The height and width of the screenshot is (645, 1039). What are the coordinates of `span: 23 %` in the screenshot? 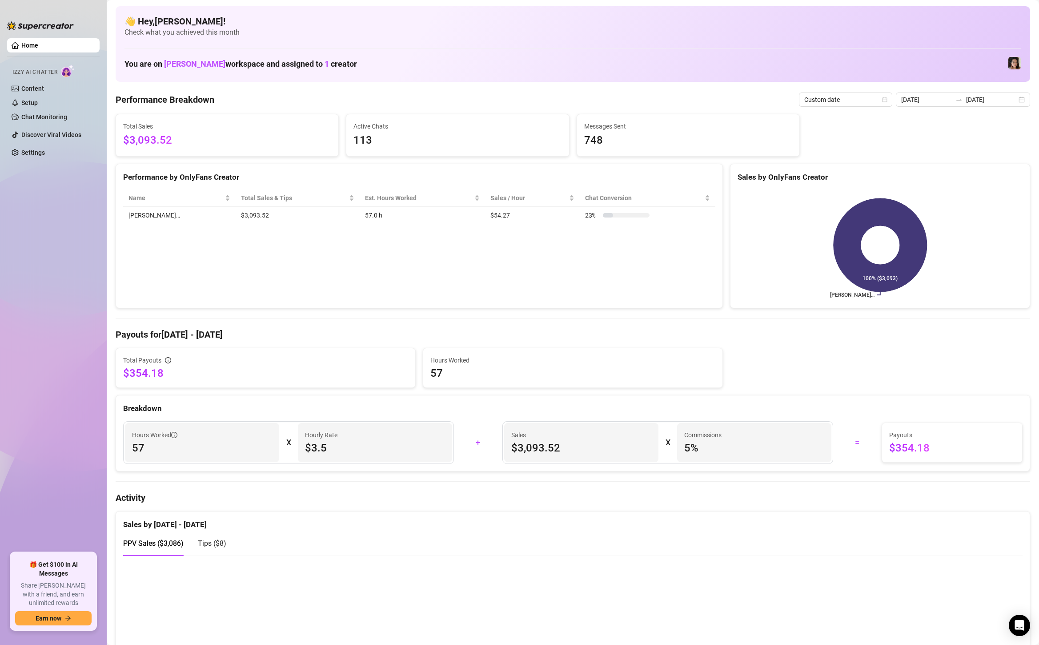 It's located at (592, 215).